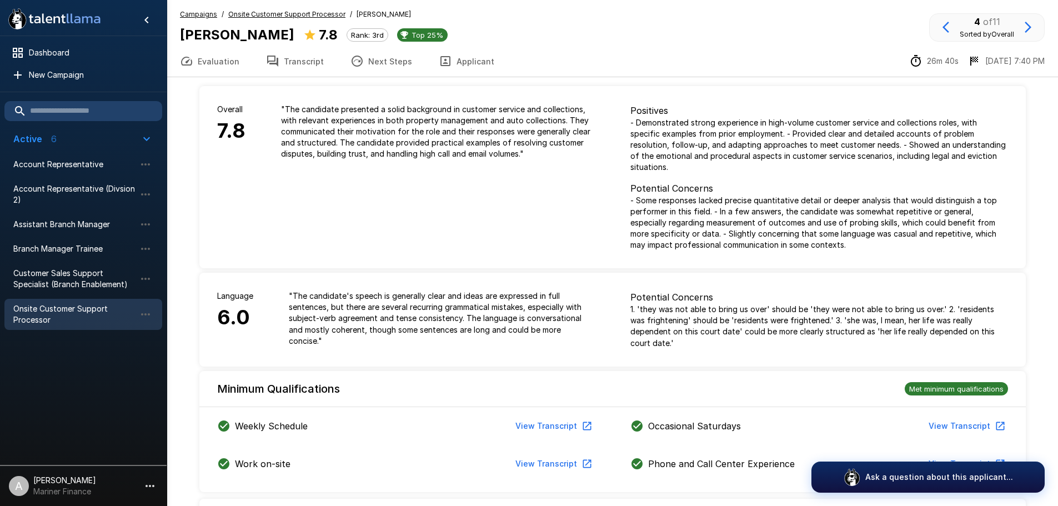  What do you see at coordinates (991, 22) in the screenshot?
I see `span: of 11` at bounding box center [991, 22].